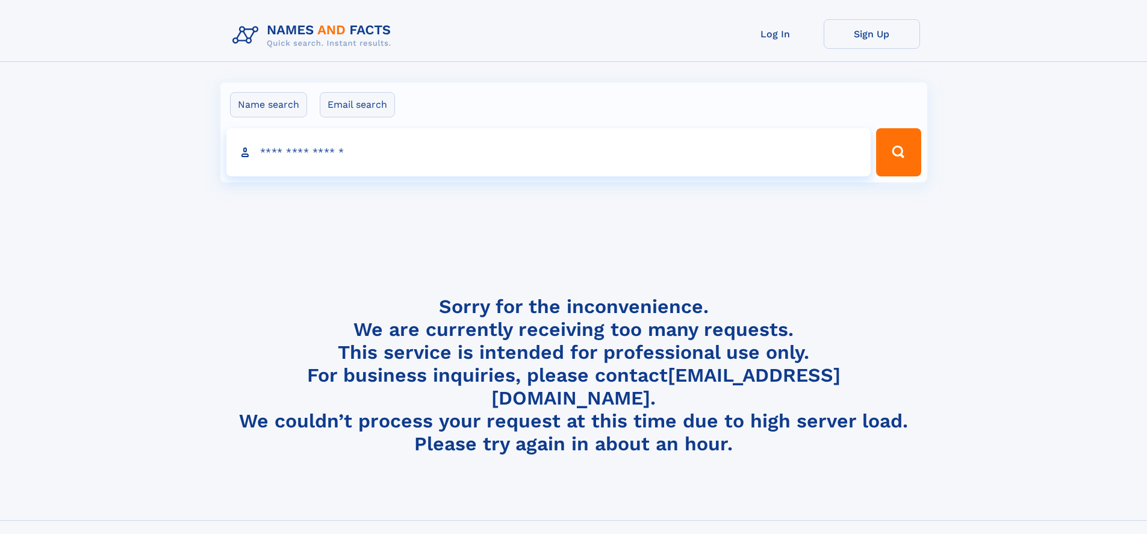  What do you see at coordinates (314, 36) in the screenshot?
I see `img: Logo Names and Facts` at bounding box center [314, 36].